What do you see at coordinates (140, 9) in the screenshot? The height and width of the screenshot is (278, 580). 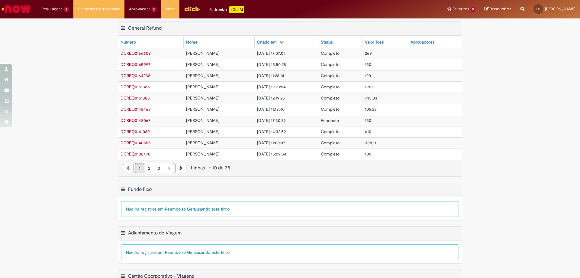 I see `span: Aprovações` at bounding box center [140, 9].